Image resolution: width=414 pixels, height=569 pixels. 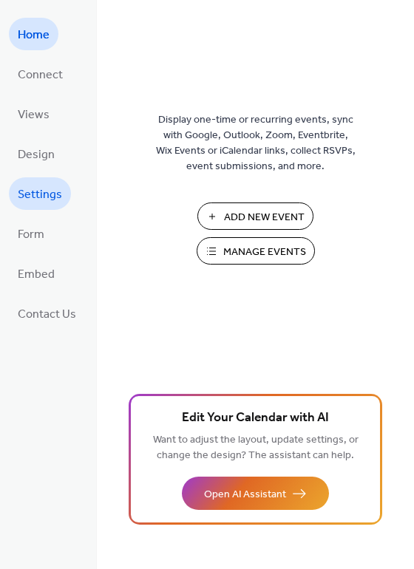 What do you see at coordinates (264, 252) in the screenshot?
I see `span: Manage Events` at bounding box center [264, 252].